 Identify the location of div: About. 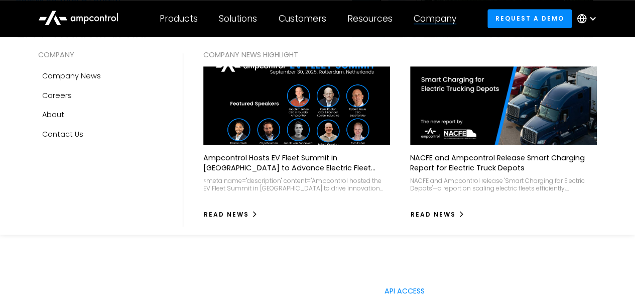
(53, 114).